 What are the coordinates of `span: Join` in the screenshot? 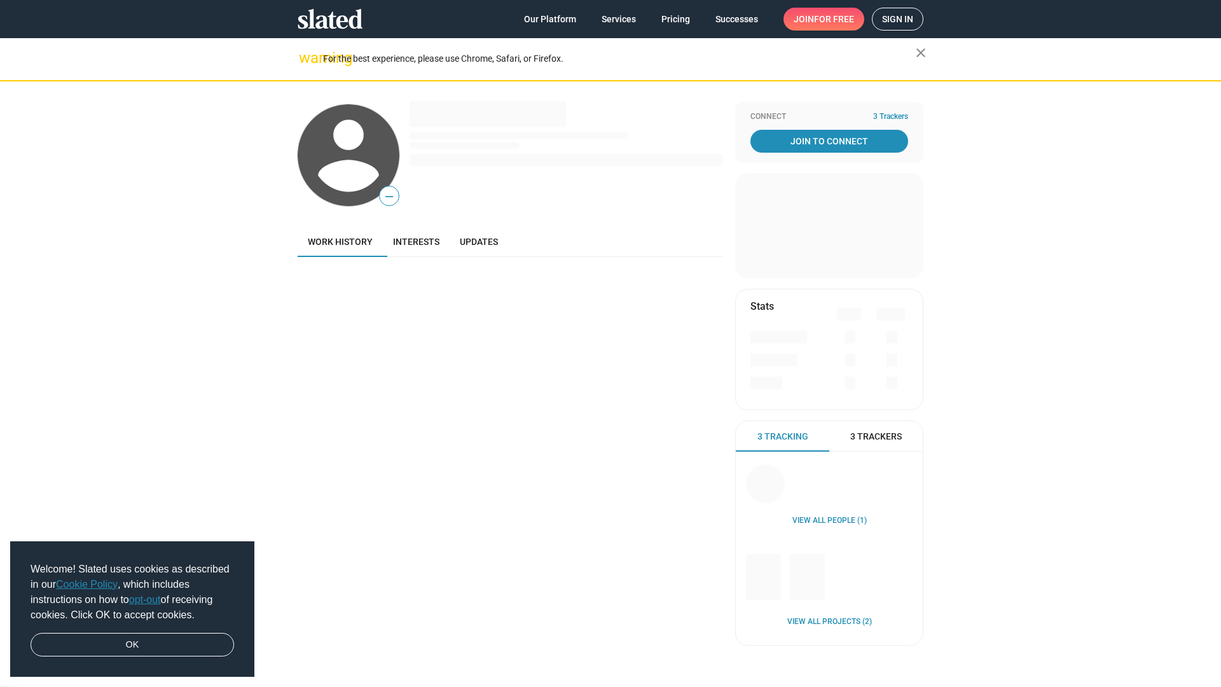 It's located at (824, 19).